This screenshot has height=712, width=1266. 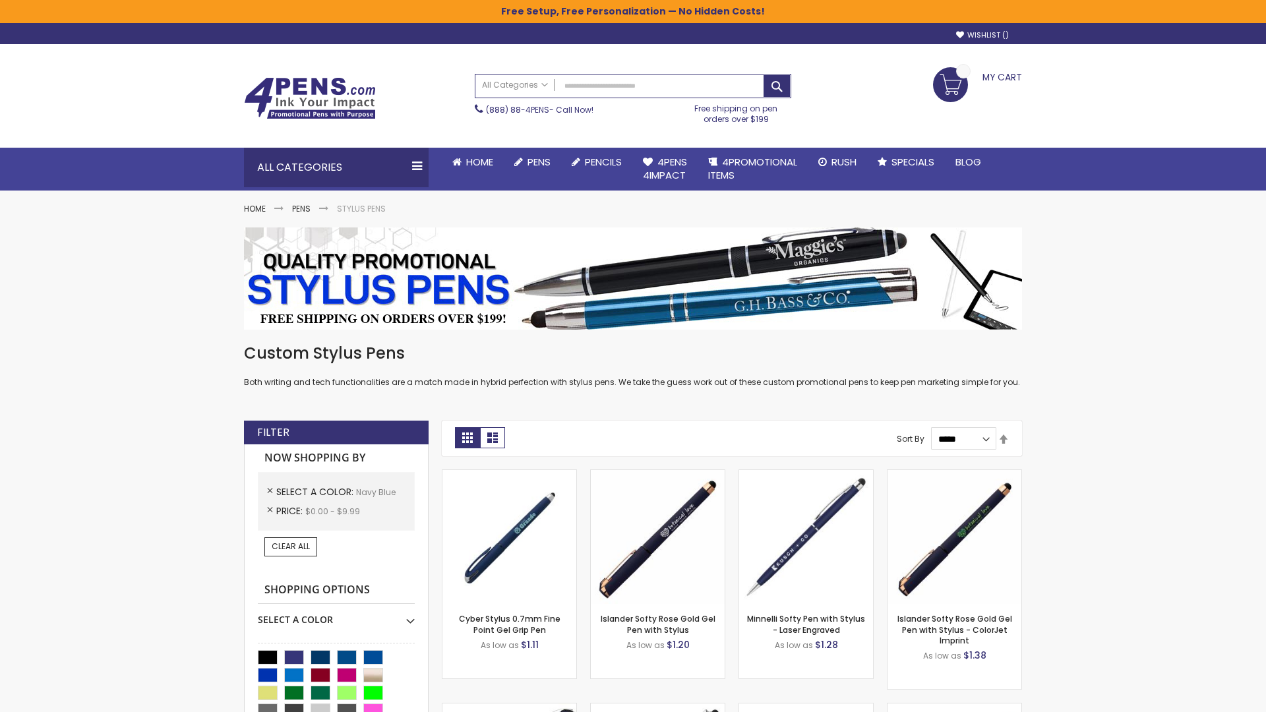 What do you see at coordinates (913, 162) in the screenshot?
I see `span: Specials` at bounding box center [913, 162].